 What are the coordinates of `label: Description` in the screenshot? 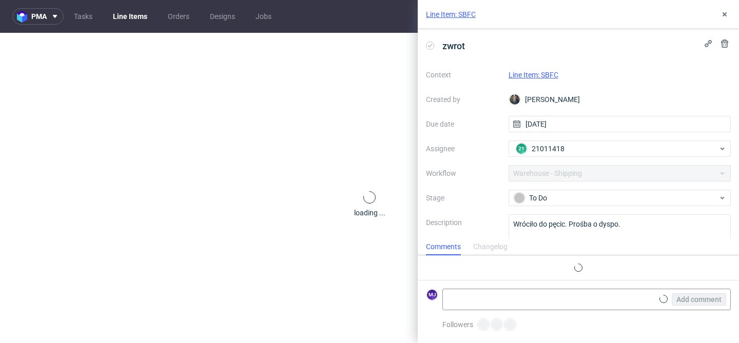 It's located at (463, 239).